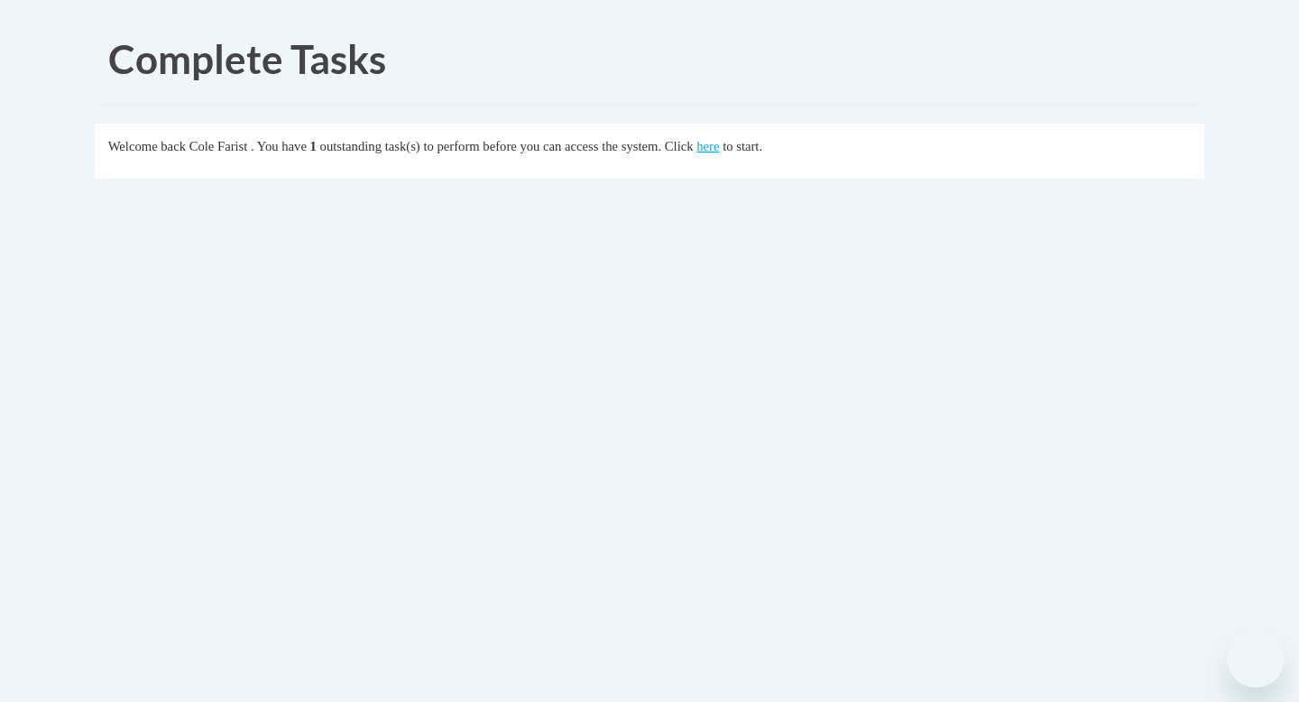 Image resolution: width=1299 pixels, height=702 pixels. What do you see at coordinates (507, 146) in the screenshot?
I see `span: outstanding task(s) to perform before you can access the system. Click` at bounding box center [507, 146].